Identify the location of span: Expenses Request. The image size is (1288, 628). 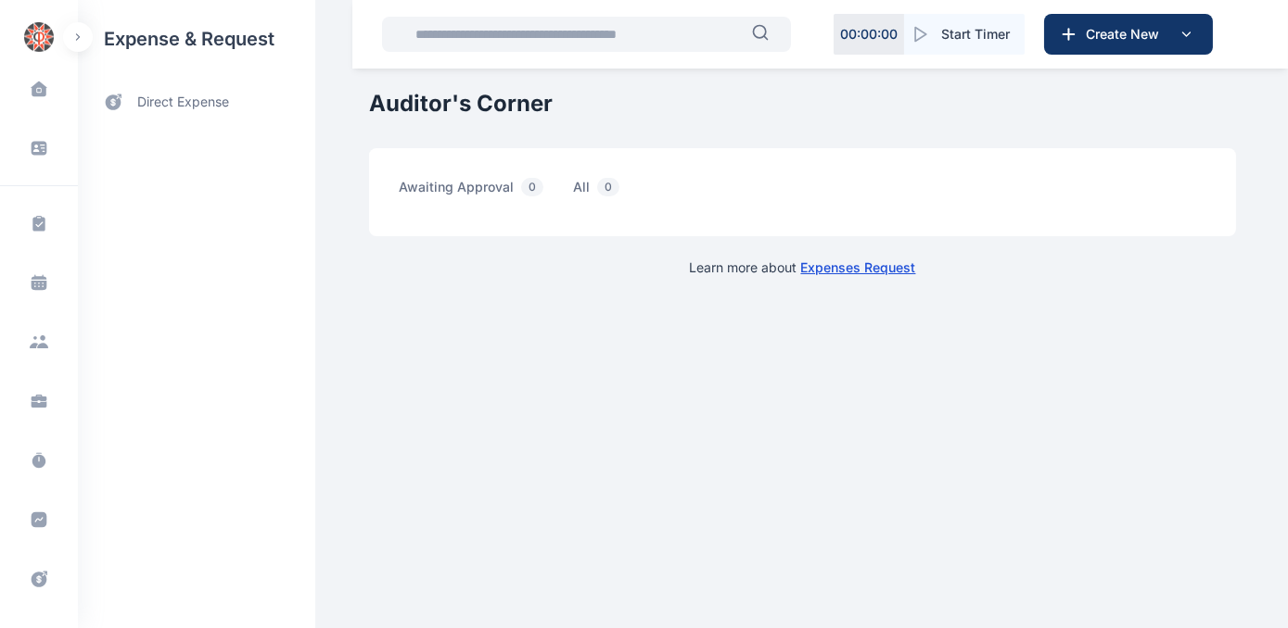
(858, 267).